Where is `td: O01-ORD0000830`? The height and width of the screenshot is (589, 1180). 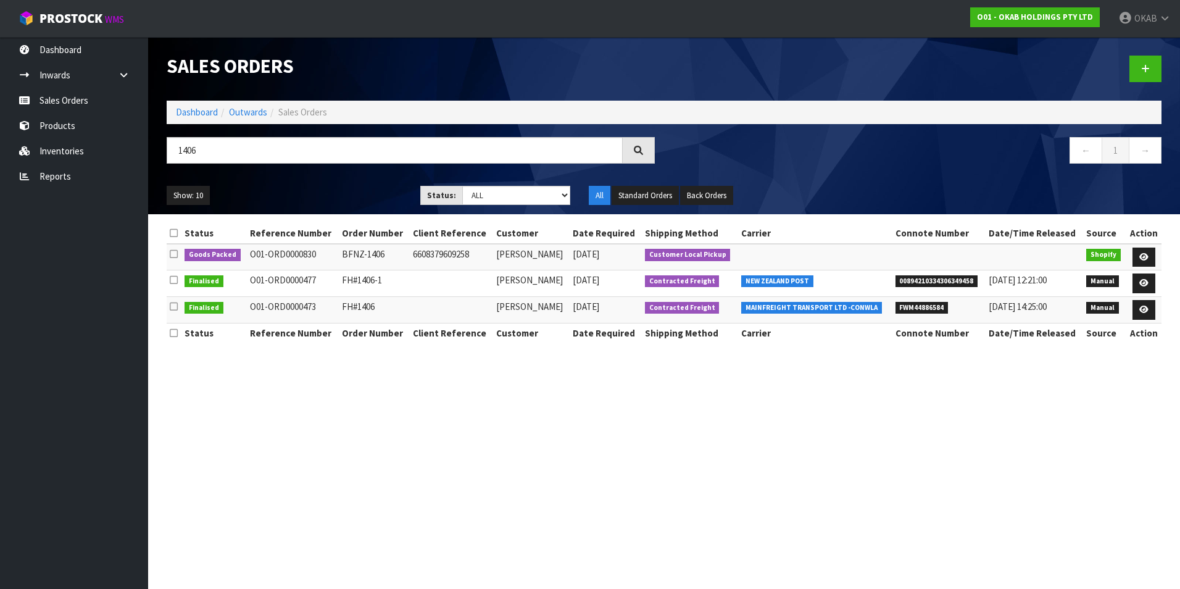
td: O01-ORD0000830 is located at coordinates (293, 257).